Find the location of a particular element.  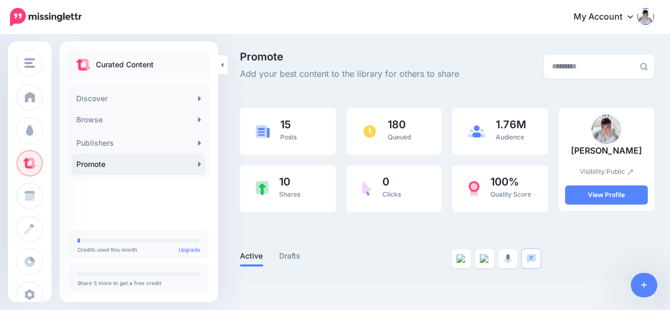

span: Add your best content to the library for others to share is located at coordinates (349, 74).